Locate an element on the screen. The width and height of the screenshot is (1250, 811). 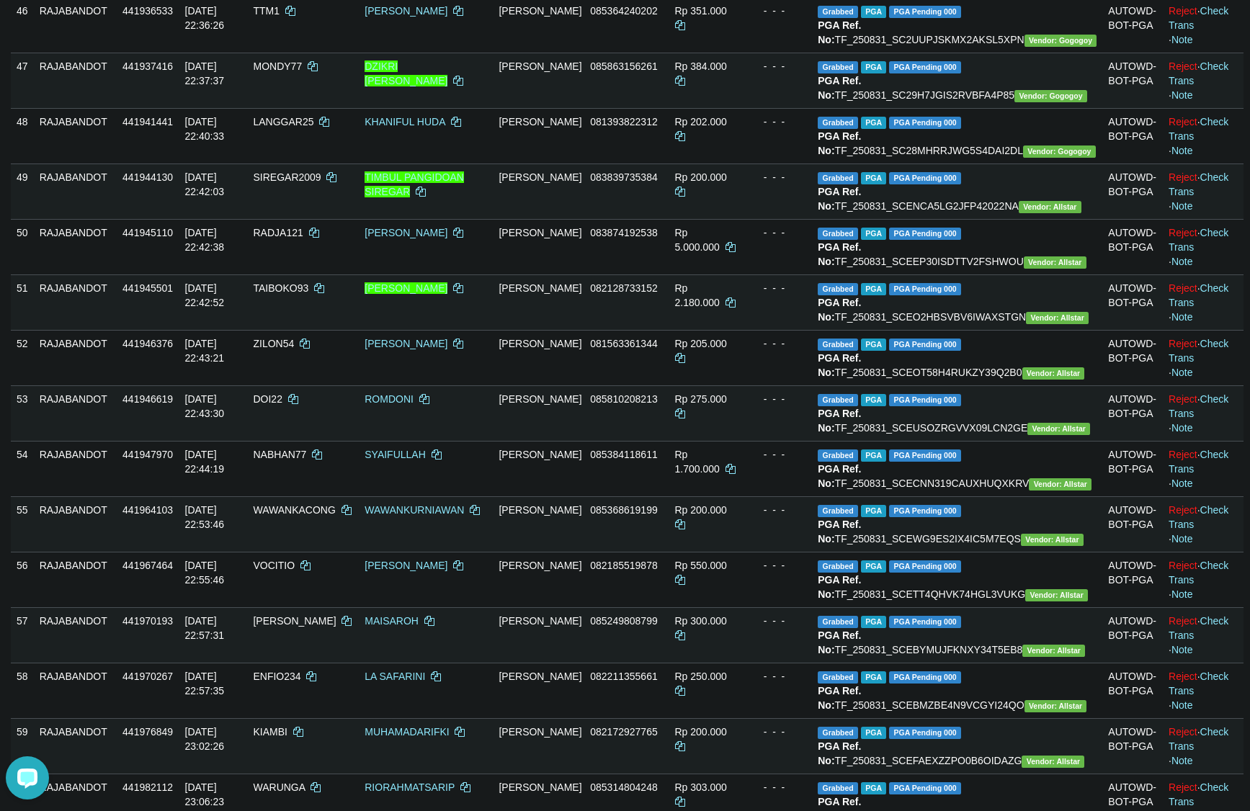
td: 59 is located at coordinates (22, 745).